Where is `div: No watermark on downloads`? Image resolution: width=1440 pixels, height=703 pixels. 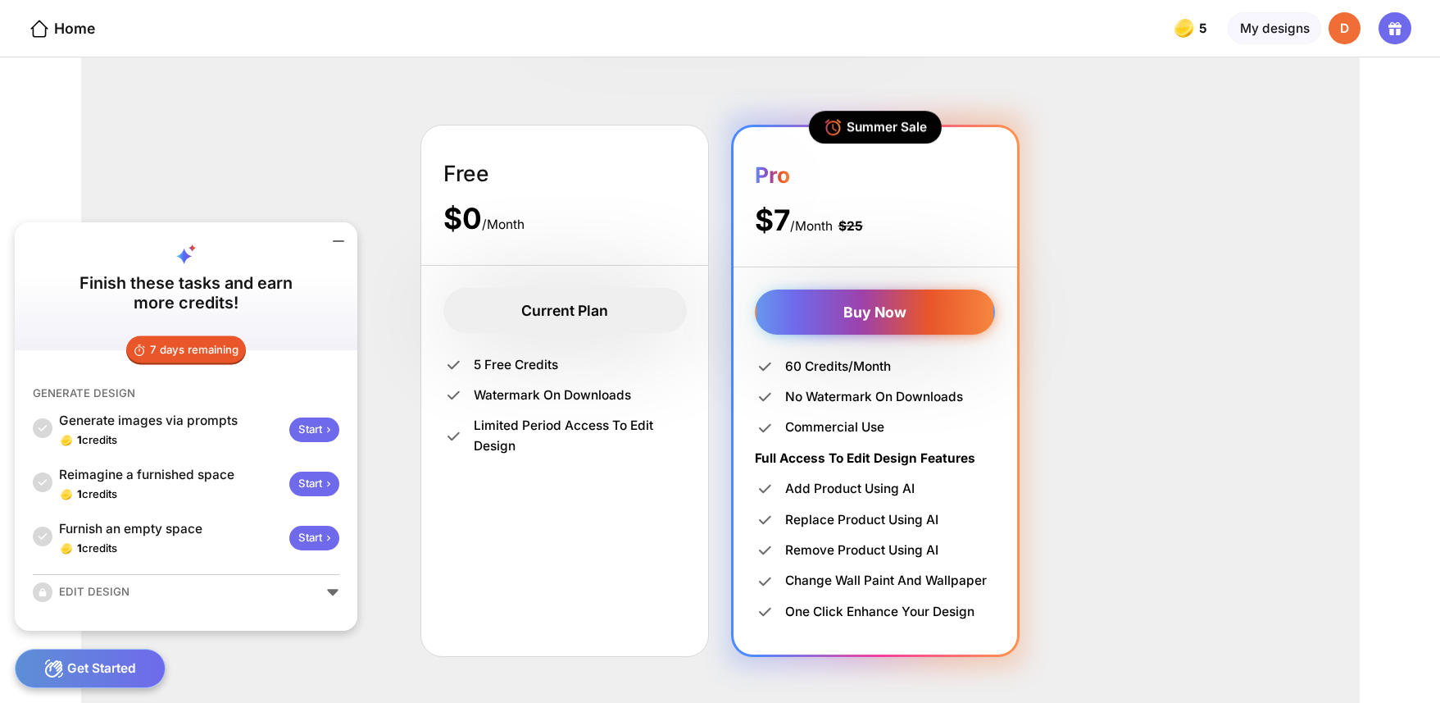 div: No watermark on downloads is located at coordinates (874, 397).